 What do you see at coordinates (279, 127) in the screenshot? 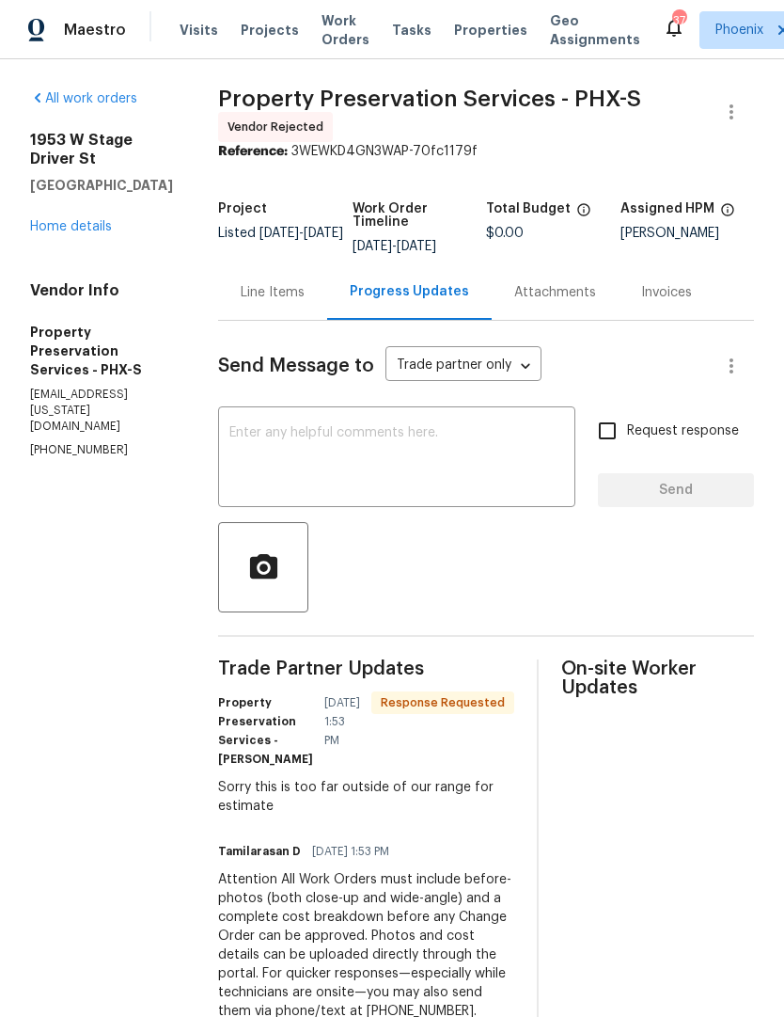
I see `span: Vendor Rejected` at bounding box center [279, 127].